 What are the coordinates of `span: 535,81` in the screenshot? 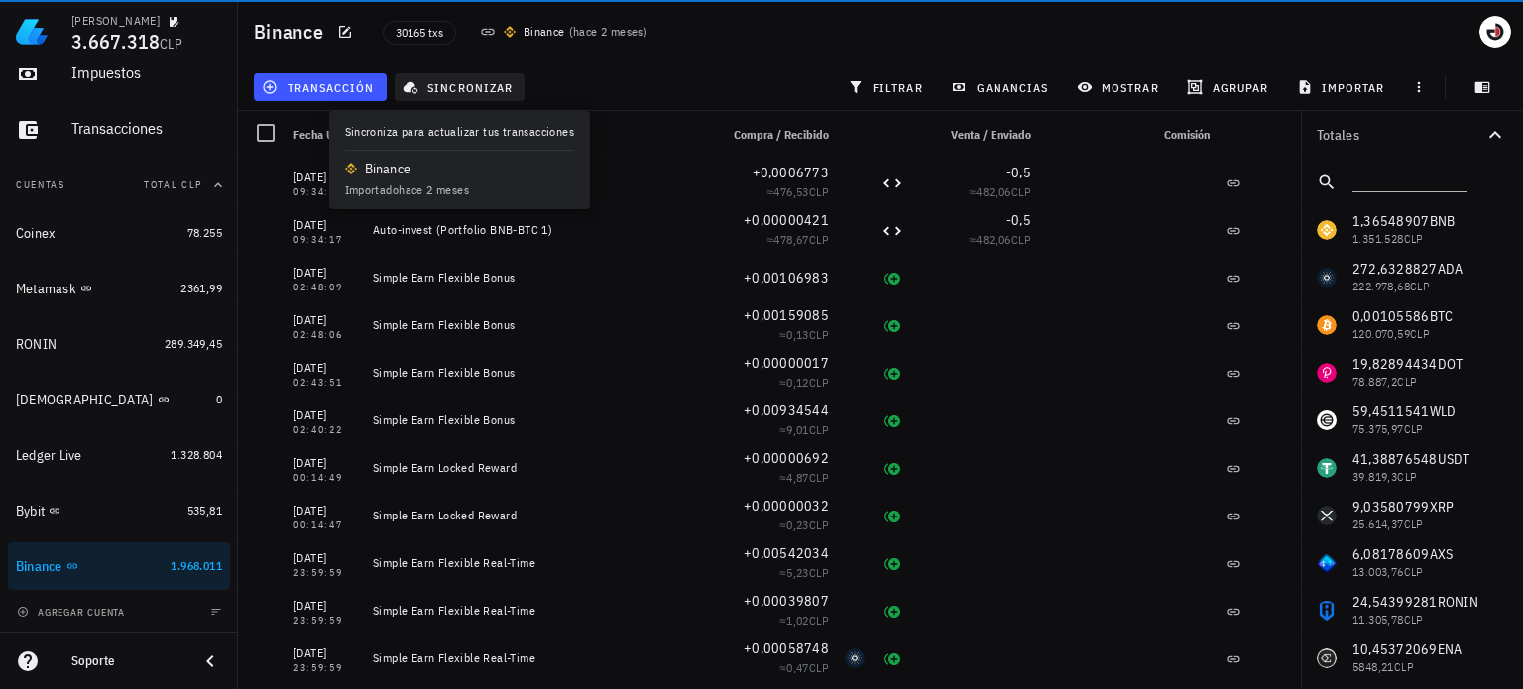 It's located at (204, 510).